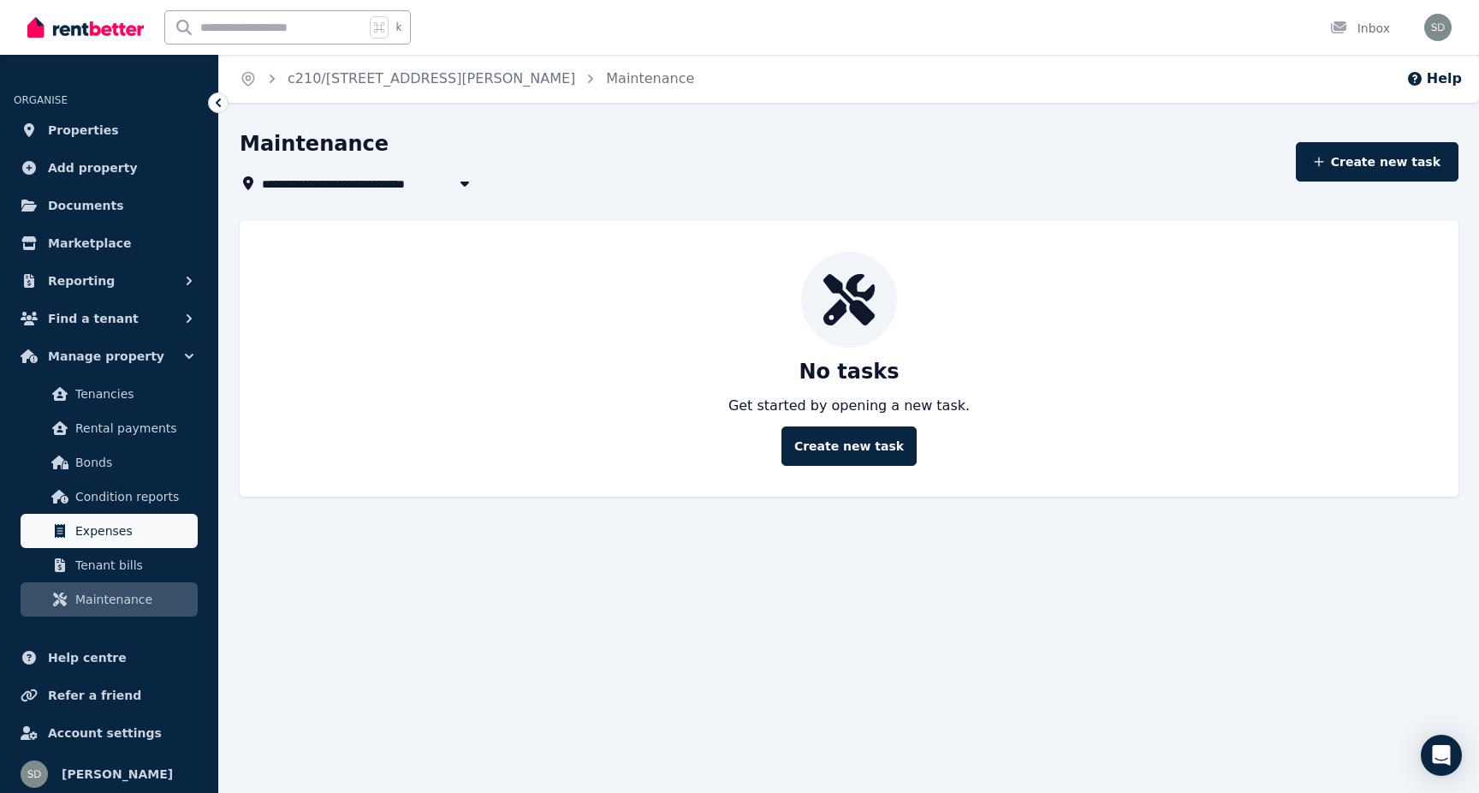  What do you see at coordinates (1442, 755) in the screenshot?
I see `div: Open Intercom Messenger` at bounding box center [1442, 755].